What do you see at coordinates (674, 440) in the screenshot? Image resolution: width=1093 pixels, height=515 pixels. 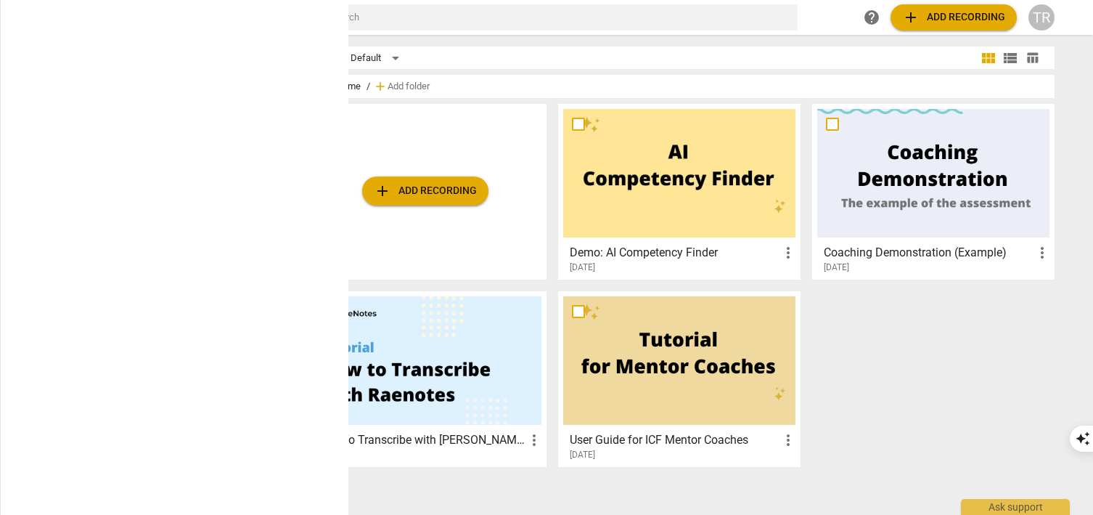 I see `h3: User Guide for ICF Mentor Coaches` at bounding box center [674, 440].